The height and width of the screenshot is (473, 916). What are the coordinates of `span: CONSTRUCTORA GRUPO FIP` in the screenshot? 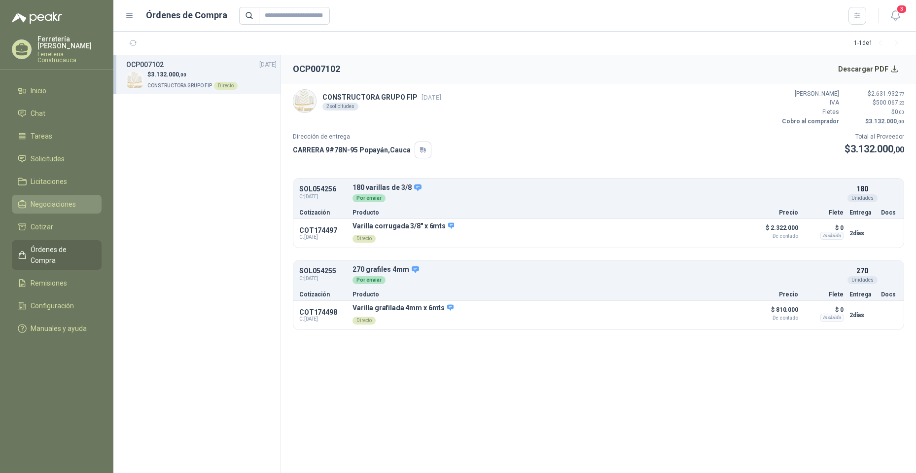 It's located at (179, 85).